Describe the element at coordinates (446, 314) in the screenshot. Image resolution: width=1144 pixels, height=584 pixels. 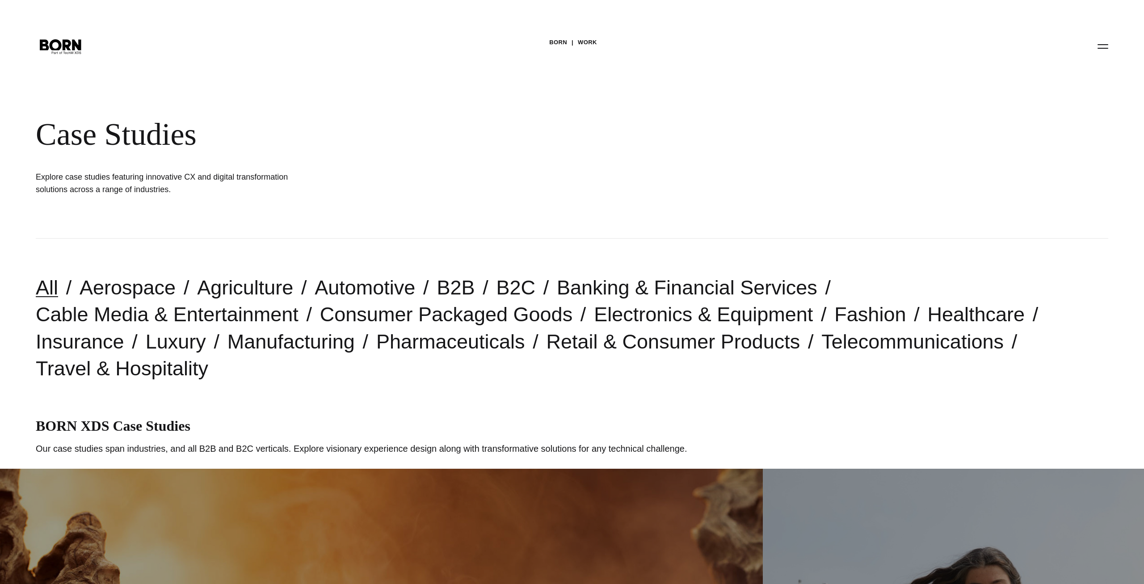
I see `a: Consumer Packaged Goods` at that location.